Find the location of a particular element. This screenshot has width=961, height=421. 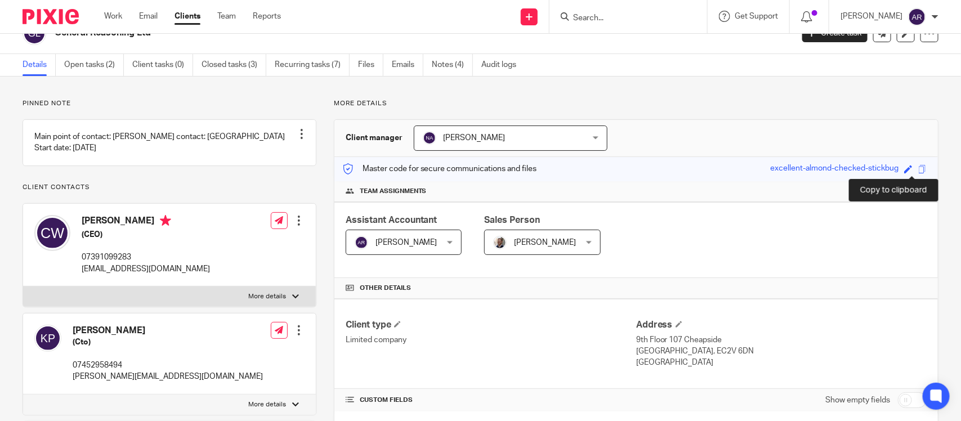

a: Files is located at coordinates (371, 65).